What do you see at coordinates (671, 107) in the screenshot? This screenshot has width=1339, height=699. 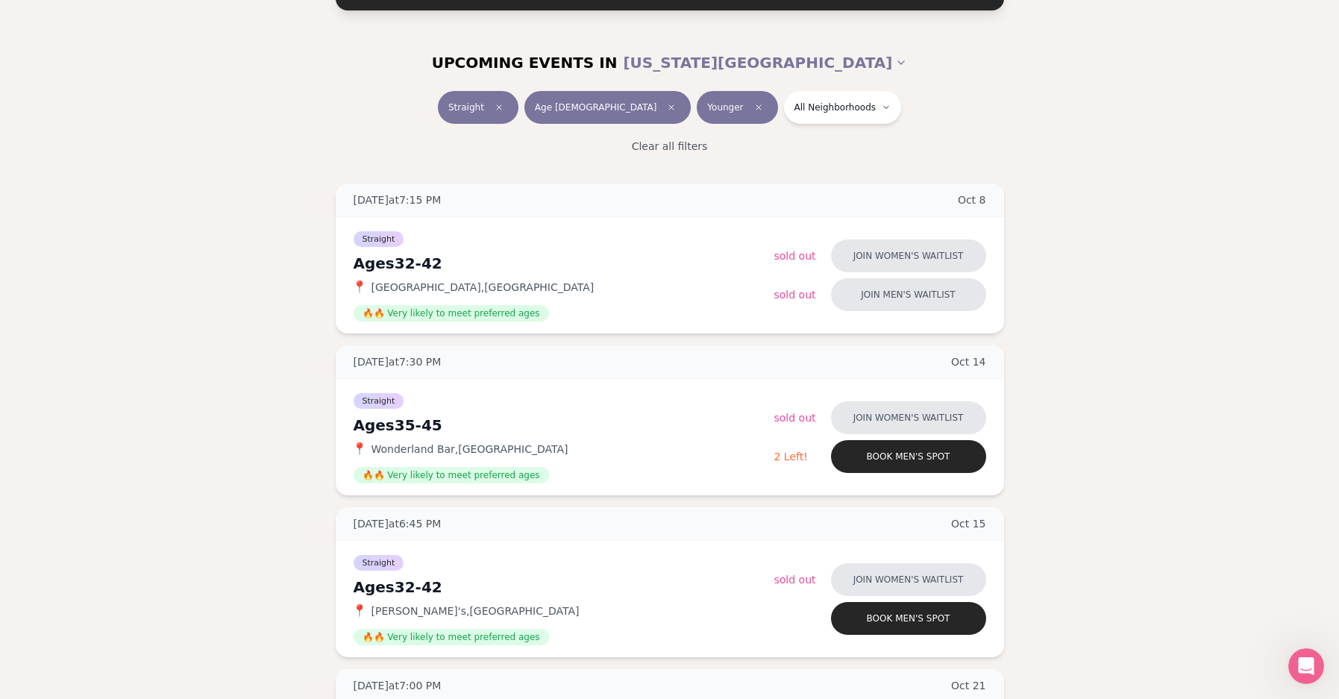 I see `span: Clear age` at bounding box center [671, 107].